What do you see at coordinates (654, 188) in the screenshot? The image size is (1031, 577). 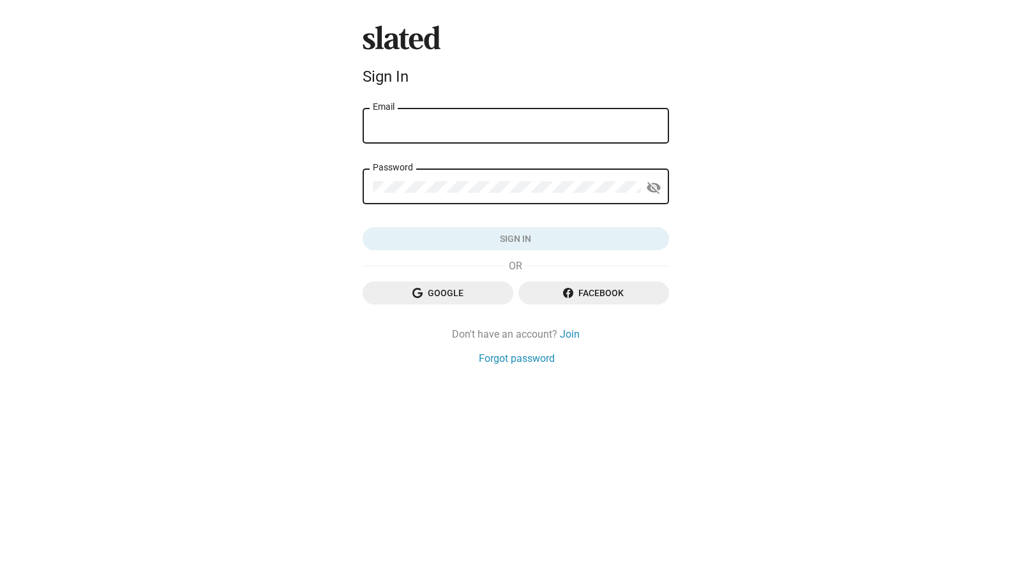 I see `mat-icon: visibility_off` at bounding box center [654, 188].